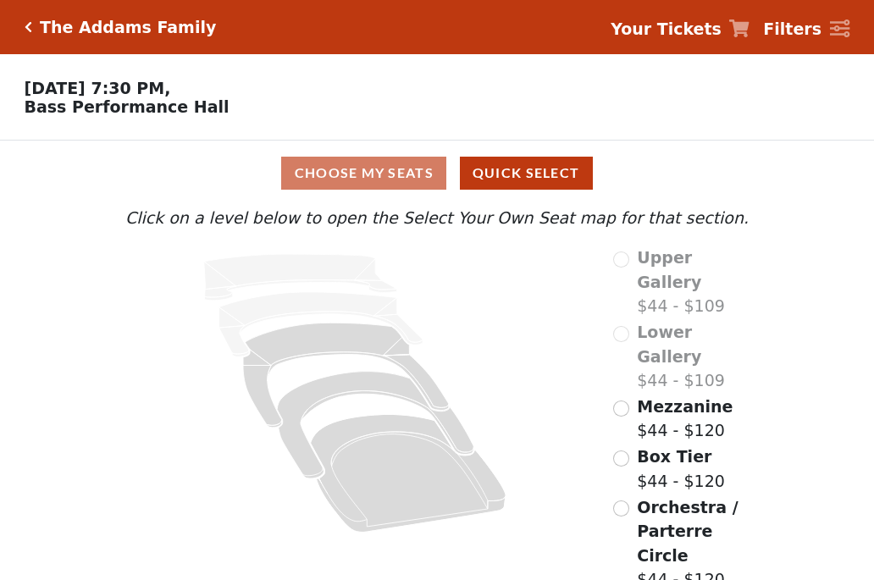 The image size is (874, 580). What do you see at coordinates (669, 344) in the screenshot?
I see `span: Lower Gallery` at bounding box center [669, 344].